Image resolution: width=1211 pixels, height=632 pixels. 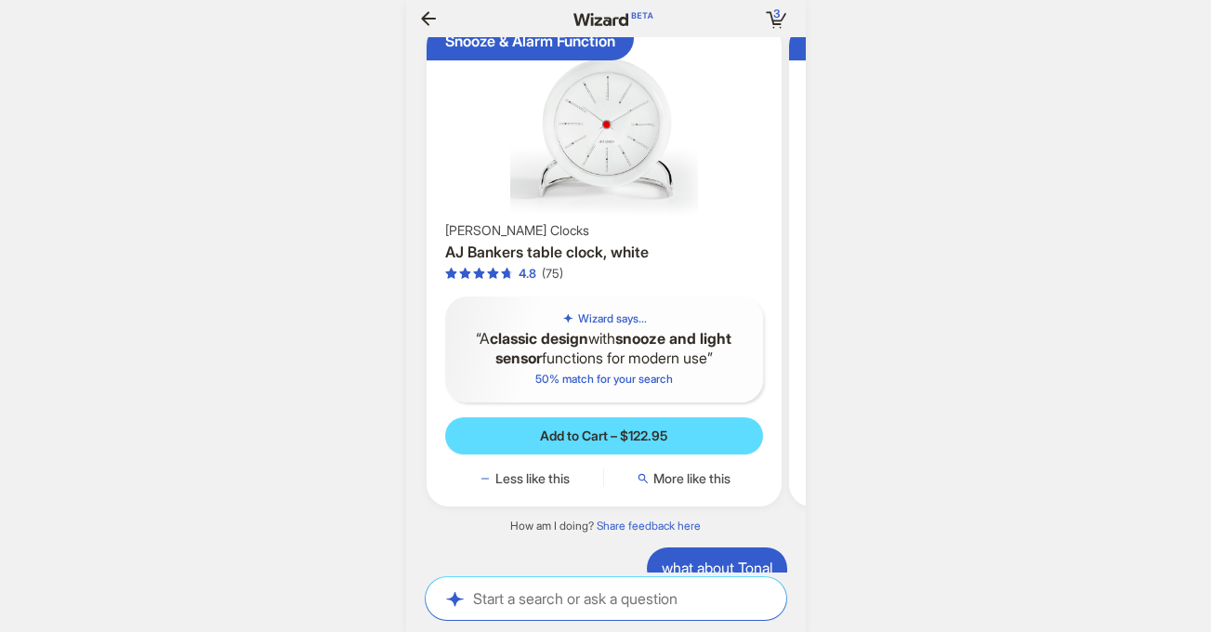 I want to click on div: 4.8 out of 5 stars, so click(x=491, y=273).